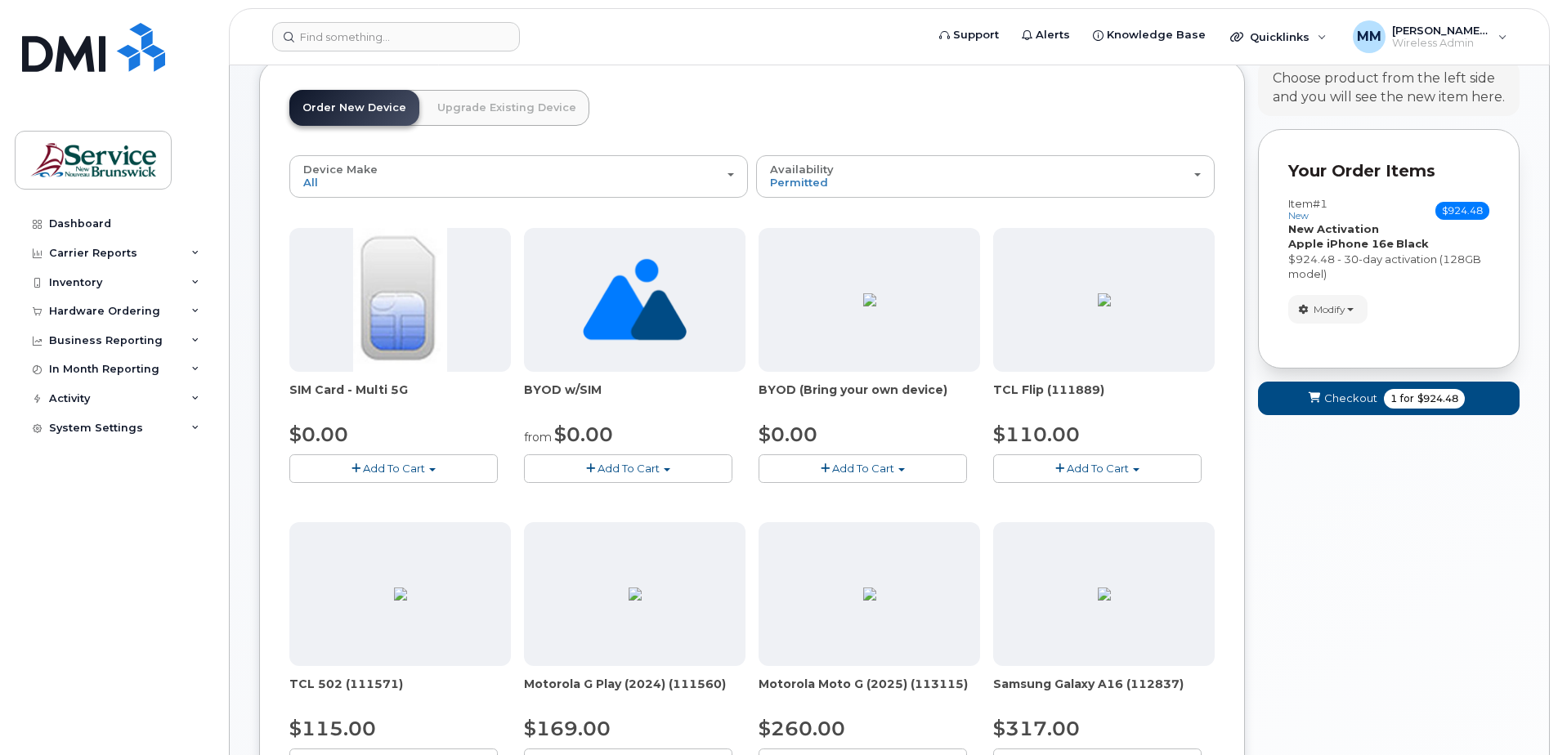 The image size is (1558, 755). Describe the element at coordinates (1413, 244) in the screenshot. I see `strong: Black` at that location.